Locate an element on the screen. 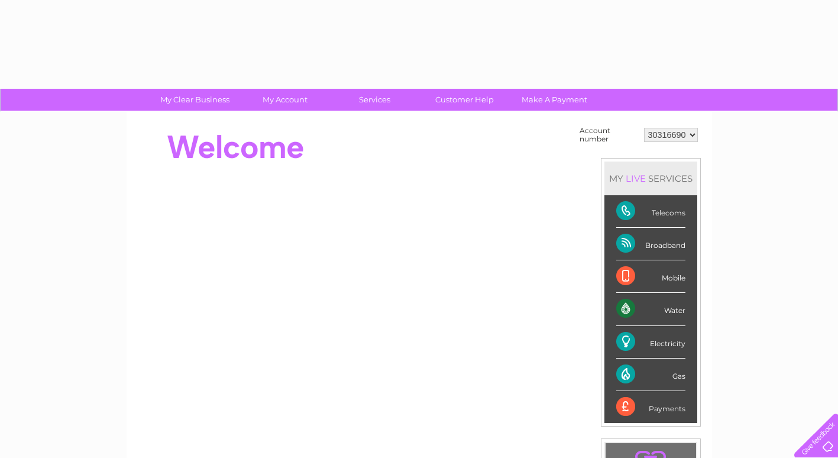 The image size is (838, 458). a: My Account is located at coordinates (284, 99).